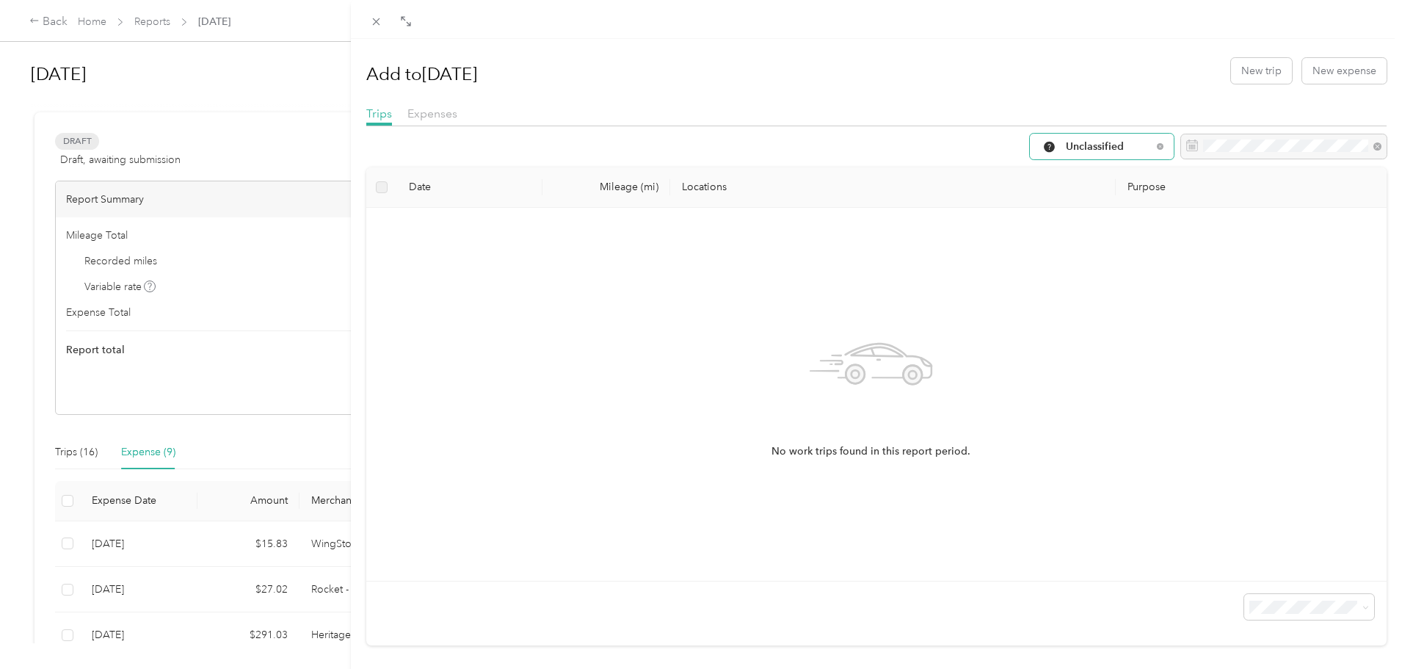 This screenshot has width=1402, height=669. What do you see at coordinates (470, 187) in the screenshot?
I see `th: Date` at bounding box center [470, 187].